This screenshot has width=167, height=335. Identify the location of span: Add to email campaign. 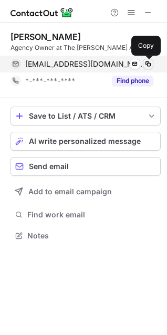
(70, 192).